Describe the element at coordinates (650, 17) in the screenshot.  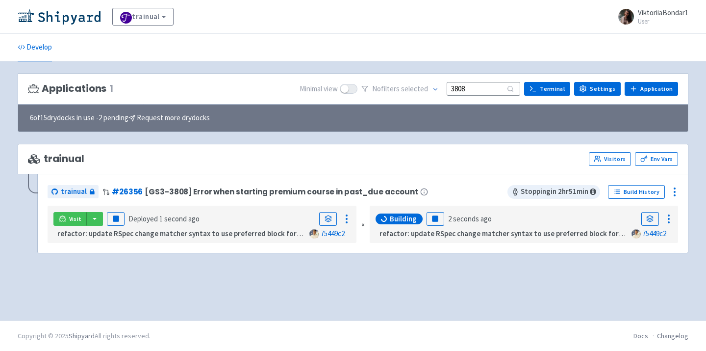
I see `a: ViktoriiaBondar1 User` at that location.